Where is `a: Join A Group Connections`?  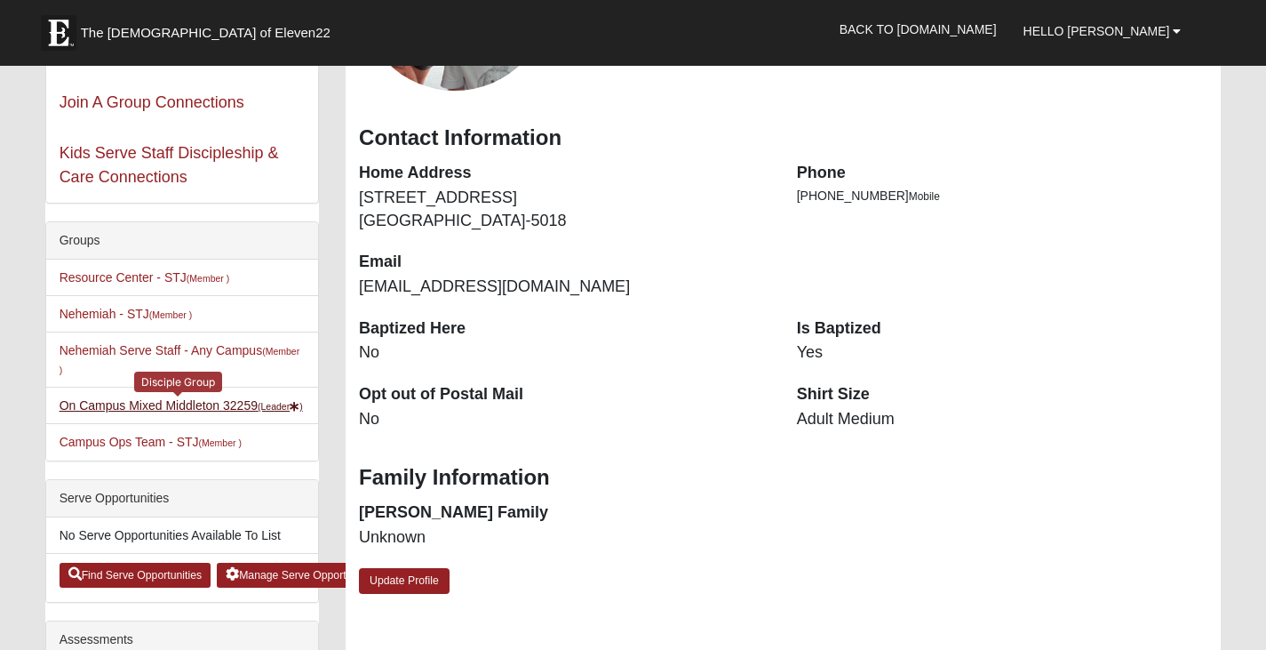
a: Join A Group Connections is located at coordinates (152, 102).